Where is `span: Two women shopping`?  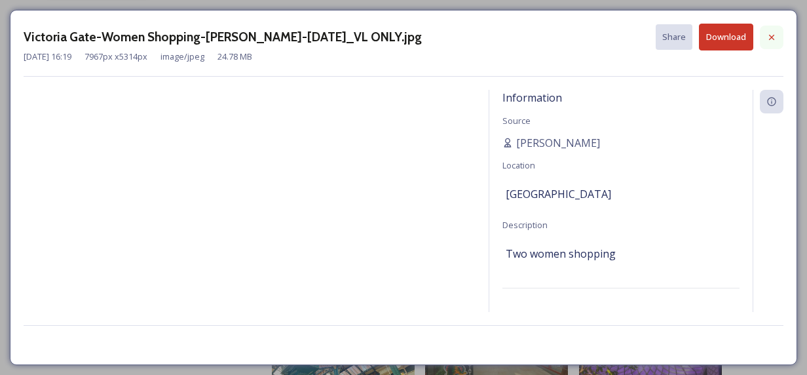 span: Two women shopping is located at coordinates (561, 254).